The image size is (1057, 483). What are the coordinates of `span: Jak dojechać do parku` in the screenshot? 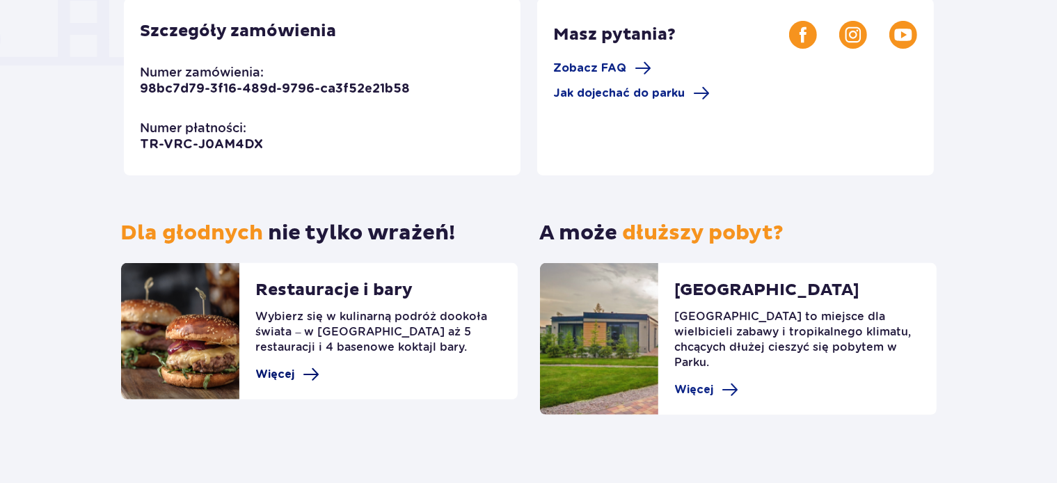 It's located at (619, 93).